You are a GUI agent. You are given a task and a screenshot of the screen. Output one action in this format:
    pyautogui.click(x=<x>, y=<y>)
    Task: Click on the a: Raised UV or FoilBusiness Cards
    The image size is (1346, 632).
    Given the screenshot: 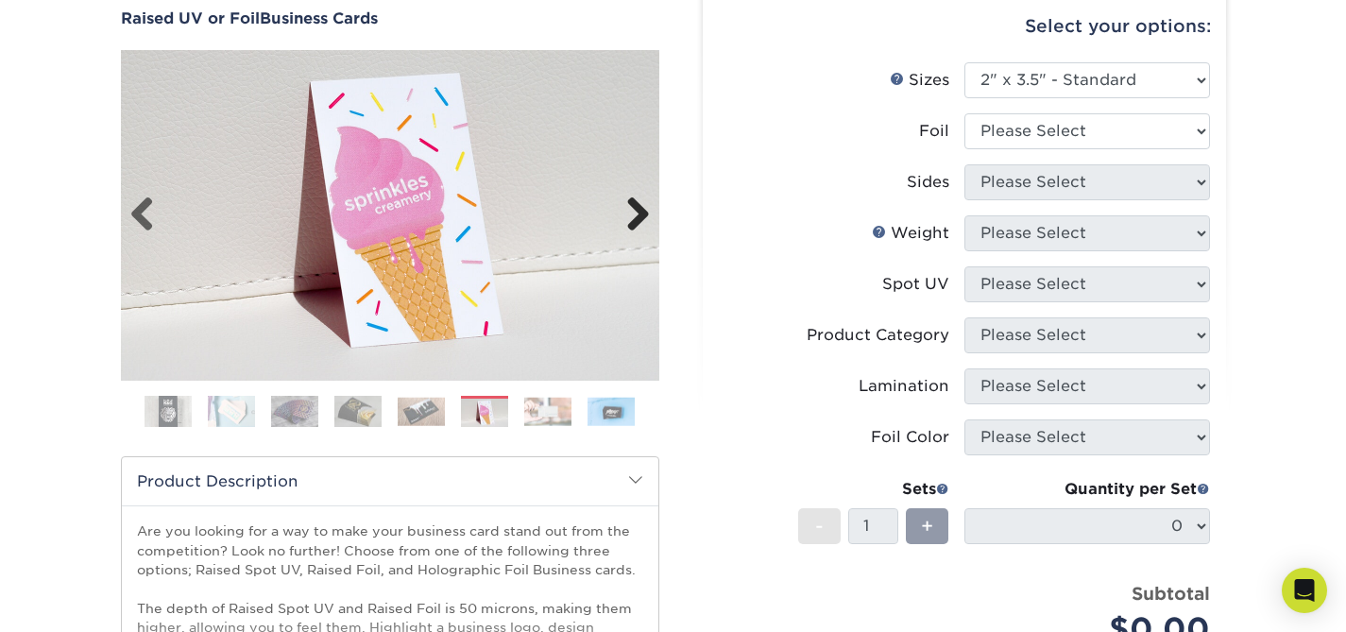 What is the action you would take?
    pyautogui.click(x=390, y=18)
    